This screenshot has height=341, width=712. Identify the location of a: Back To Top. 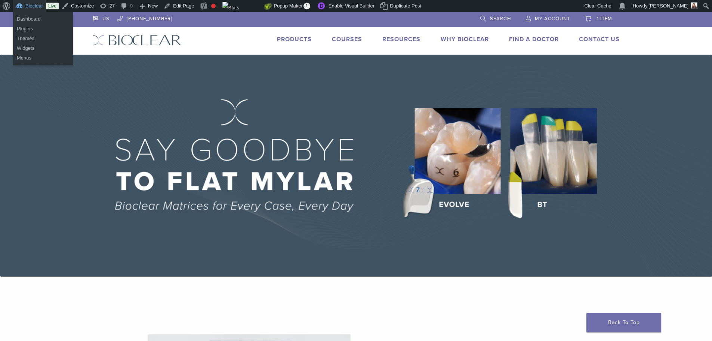
(624, 322).